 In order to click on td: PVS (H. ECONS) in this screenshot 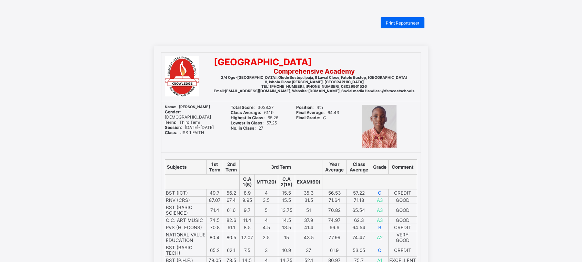, I will do `click(186, 227)`.